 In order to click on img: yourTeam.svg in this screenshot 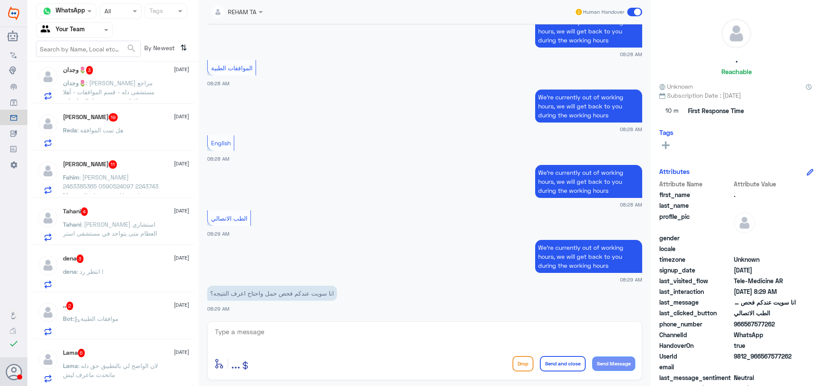, I will do `click(47, 30)`.